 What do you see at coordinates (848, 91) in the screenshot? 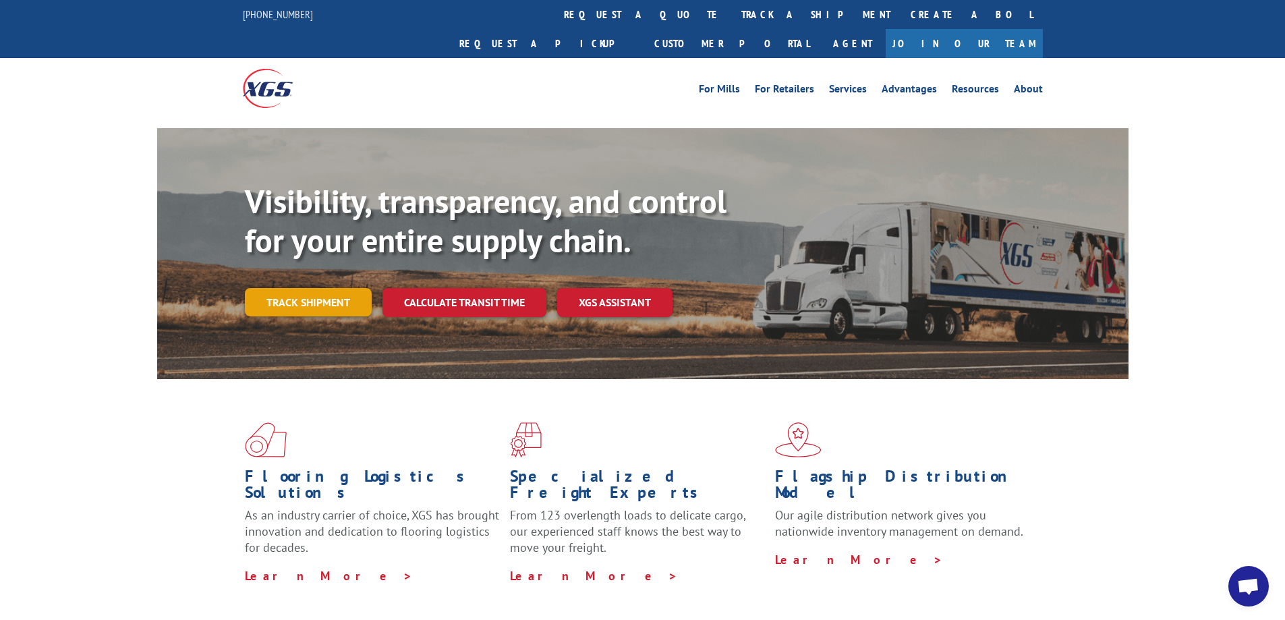
I see `a: Services` at bounding box center [848, 91].